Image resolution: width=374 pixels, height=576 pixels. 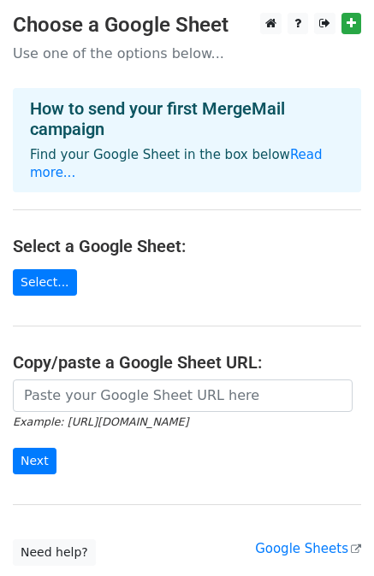 What do you see at coordinates (186, 25) in the screenshot?
I see `h3: Choose a Google Sheet` at bounding box center [186, 25].